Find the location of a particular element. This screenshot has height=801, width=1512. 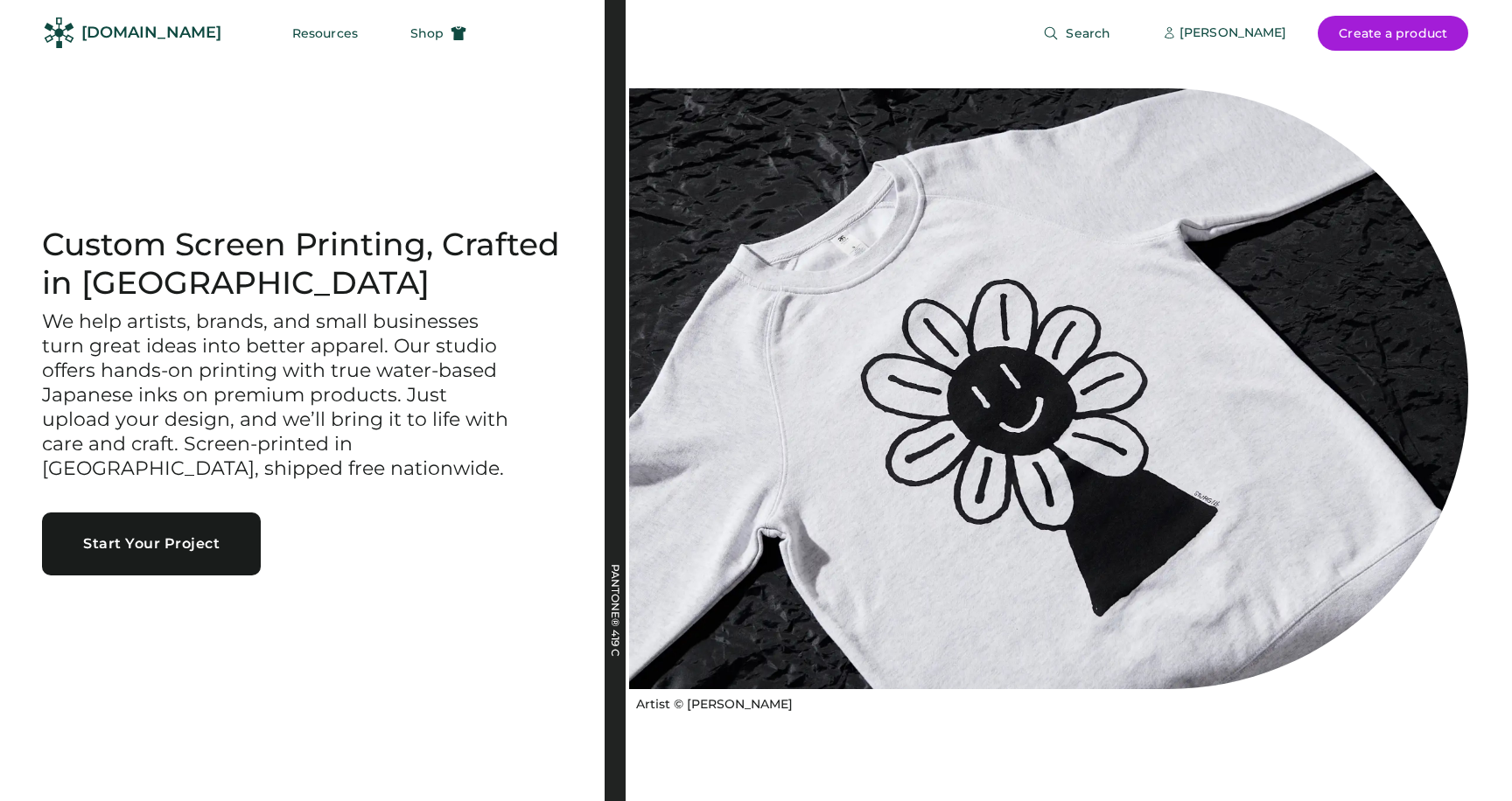

img: Rendered Logo - Screens is located at coordinates (58, 32).